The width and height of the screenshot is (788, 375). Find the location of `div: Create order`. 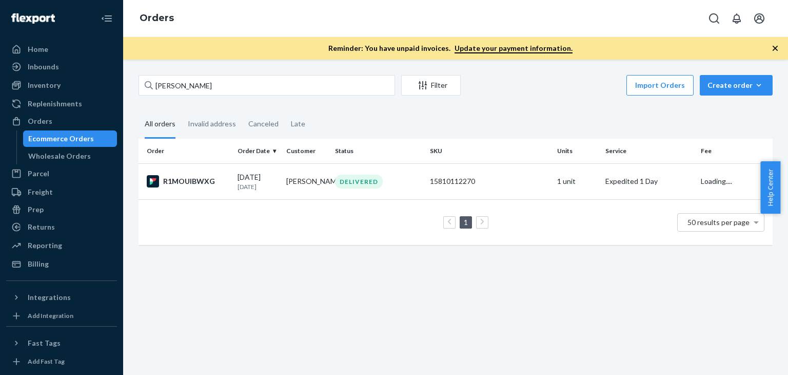

div: Create order is located at coordinates (736, 85).